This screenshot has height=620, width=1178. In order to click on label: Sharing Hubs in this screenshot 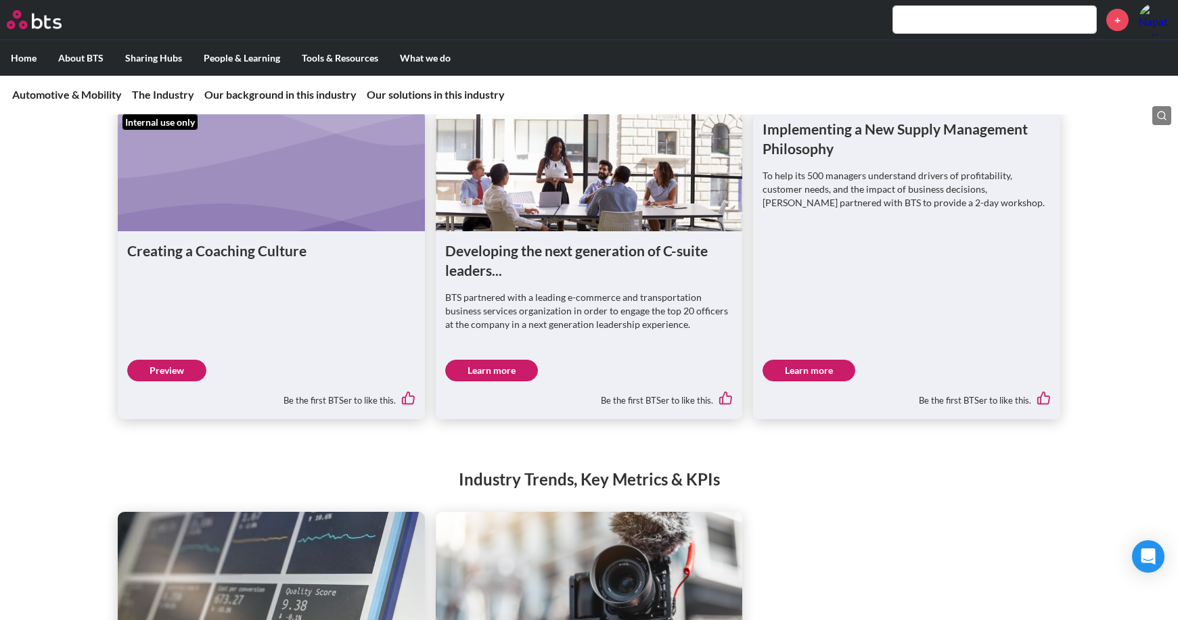, I will do `click(154, 58)`.